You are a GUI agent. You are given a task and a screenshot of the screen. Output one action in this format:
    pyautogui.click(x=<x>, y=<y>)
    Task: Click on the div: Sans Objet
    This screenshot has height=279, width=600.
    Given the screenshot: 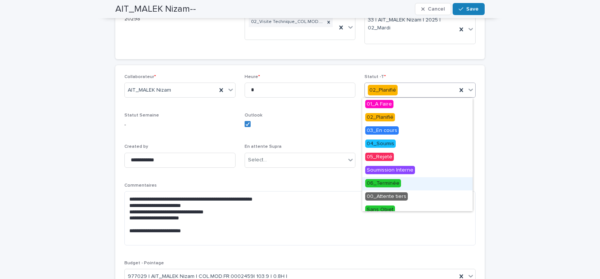 What is the action you would take?
    pyautogui.click(x=417, y=210)
    